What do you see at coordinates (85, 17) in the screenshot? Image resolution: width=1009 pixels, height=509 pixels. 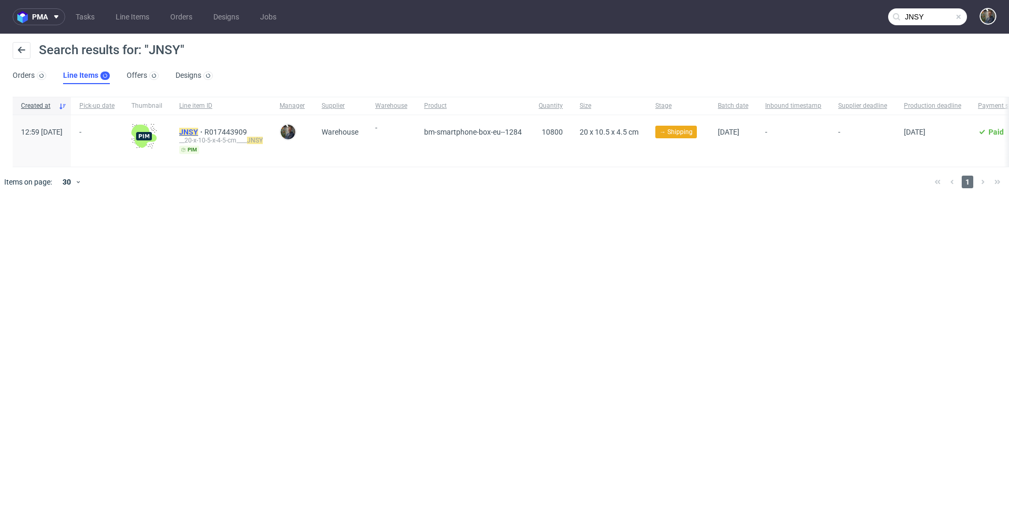 I see `a: Tasks` at bounding box center [85, 17].